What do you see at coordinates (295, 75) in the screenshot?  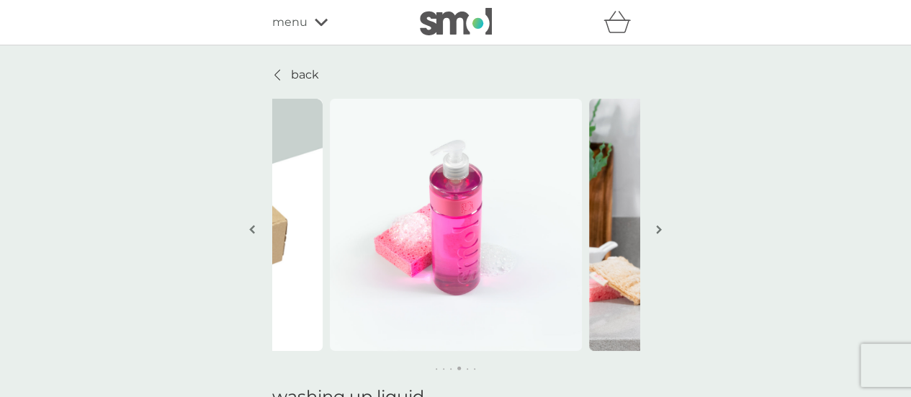 I see `a: back` at bounding box center [295, 75].